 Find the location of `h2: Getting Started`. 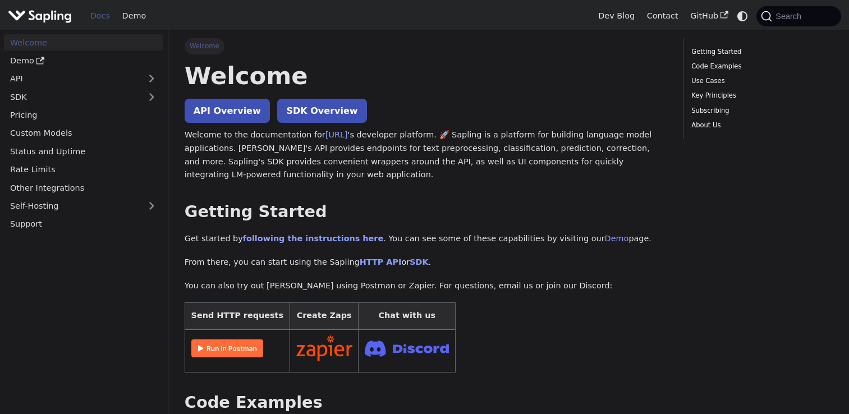

h2: Getting Started is located at coordinates (426, 212).